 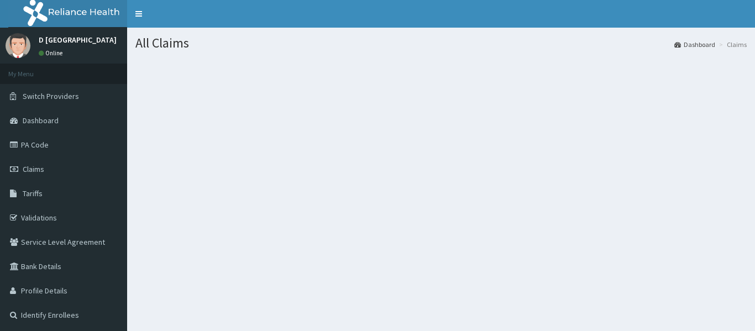 I want to click on li: Claims, so click(x=732, y=44).